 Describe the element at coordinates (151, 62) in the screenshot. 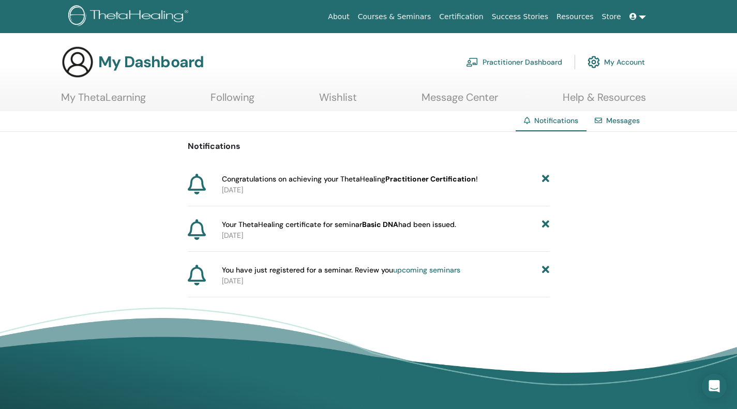

I see `h3: My Dashboard` at that location.